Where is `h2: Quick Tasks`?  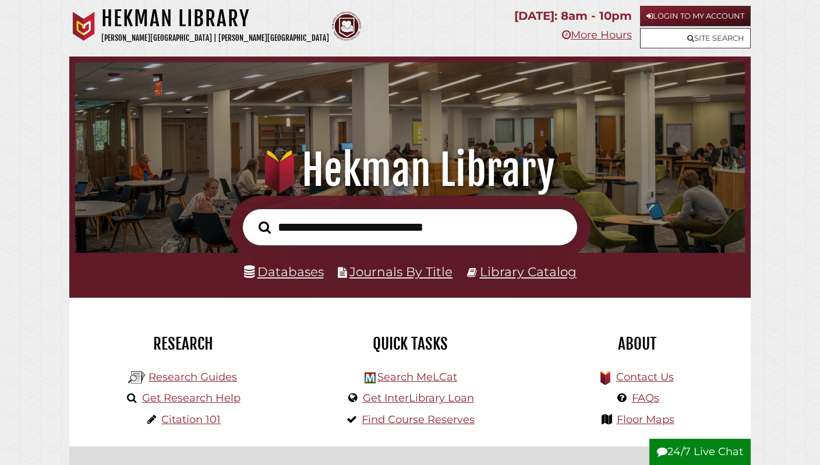 h2: Quick Tasks is located at coordinates (410, 344).